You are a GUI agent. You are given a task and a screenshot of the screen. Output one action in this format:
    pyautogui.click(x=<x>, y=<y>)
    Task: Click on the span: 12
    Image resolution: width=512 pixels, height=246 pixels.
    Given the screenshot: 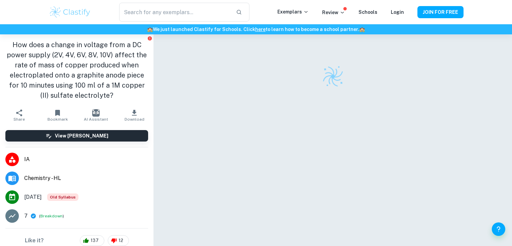 What is the action you would take?
    pyautogui.click(x=121, y=240)
    